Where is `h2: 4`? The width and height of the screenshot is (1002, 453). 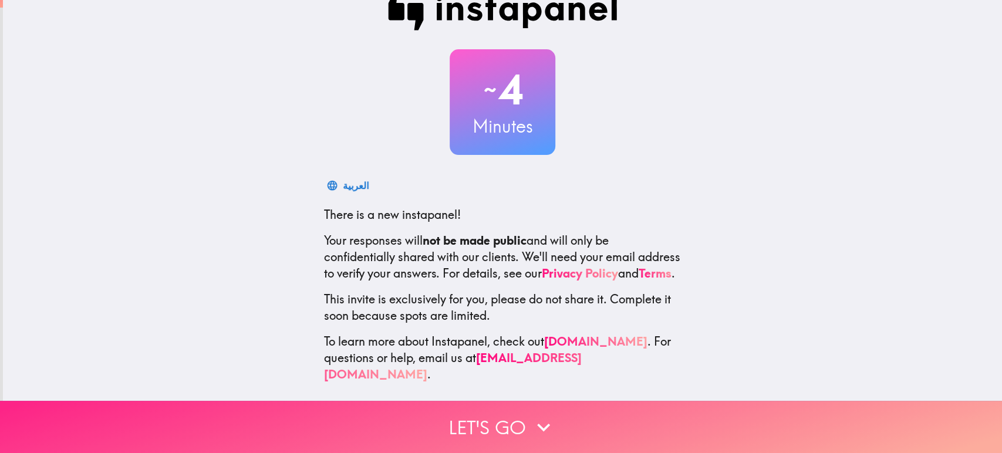
h2: 4 is located at coordinates (502, 90).